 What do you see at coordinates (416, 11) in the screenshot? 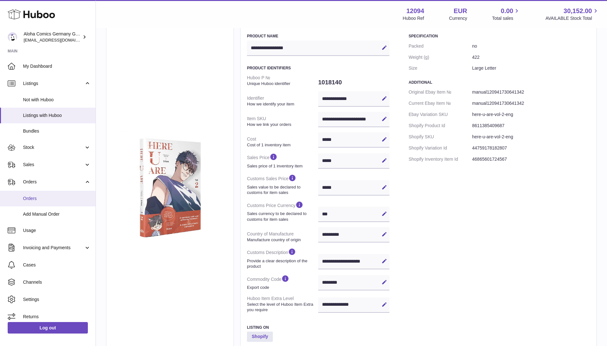
I see `strong: 12094` at bounding box center [416, 11].